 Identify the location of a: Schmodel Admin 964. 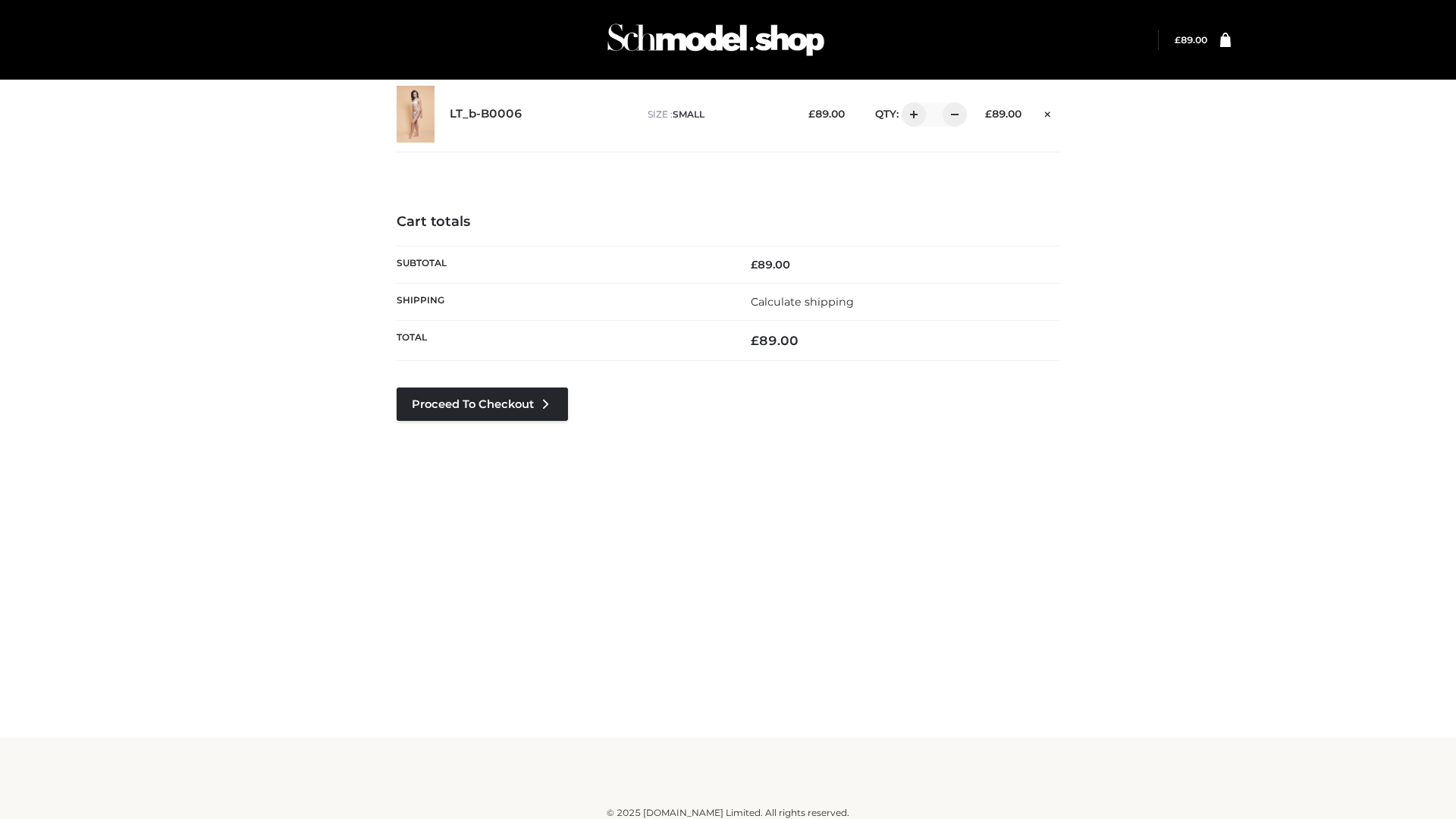
(715, 40).